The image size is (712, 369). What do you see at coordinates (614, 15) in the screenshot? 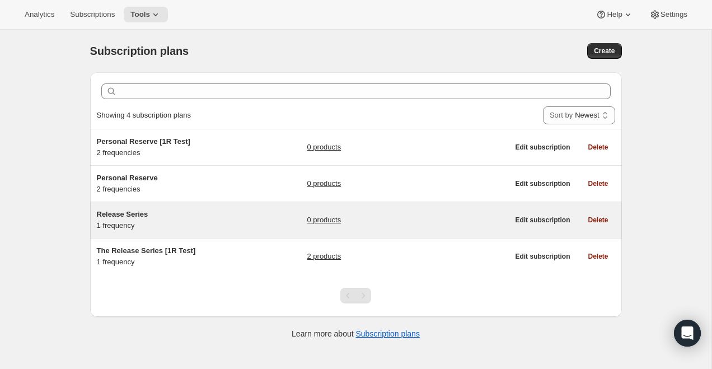
I see `button: Help` at bounding box center [614, 15].